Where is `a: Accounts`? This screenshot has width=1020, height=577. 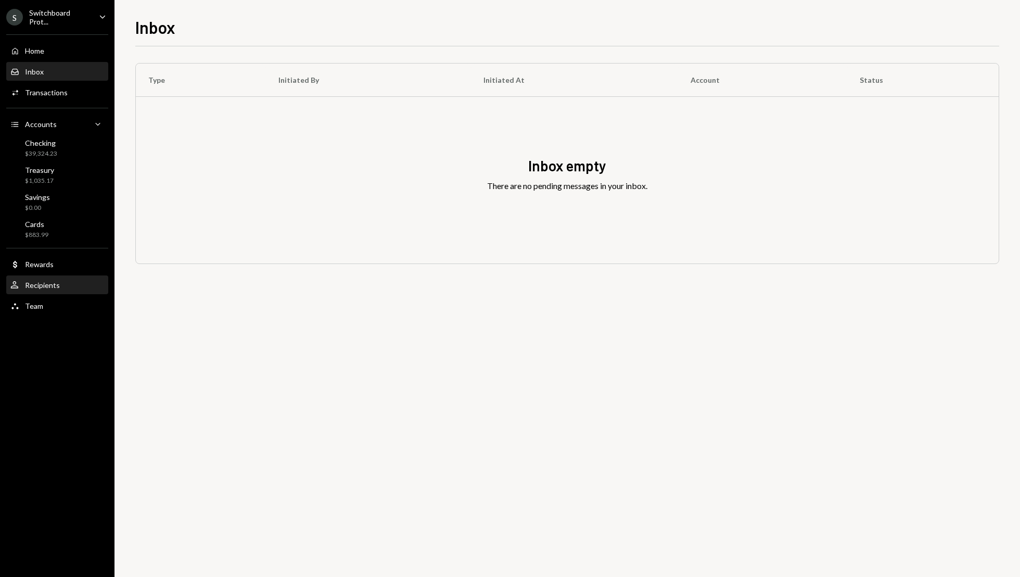 a: Accounts is located at coordinates (57, 124).